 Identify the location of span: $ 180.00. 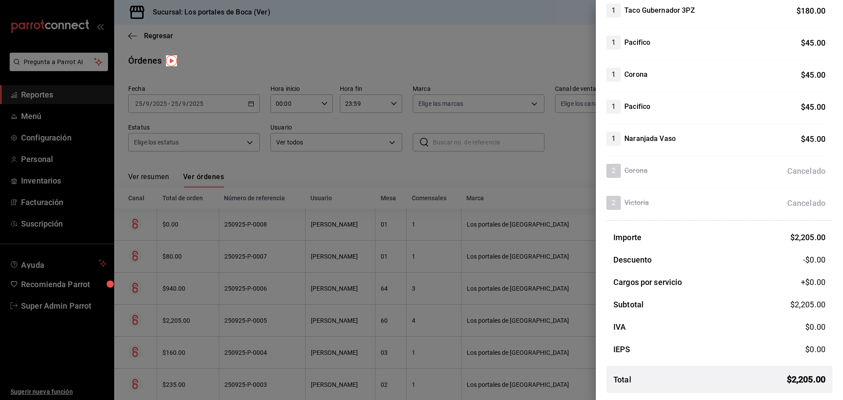
(811, 11).